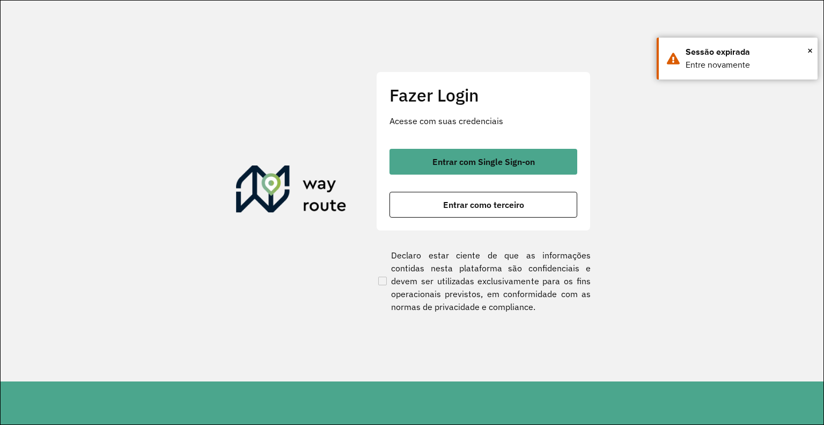 The height and width of the screenshot is (425, 824). I want to click on span: Entrar com Single Sign-on, so click(484, 162).